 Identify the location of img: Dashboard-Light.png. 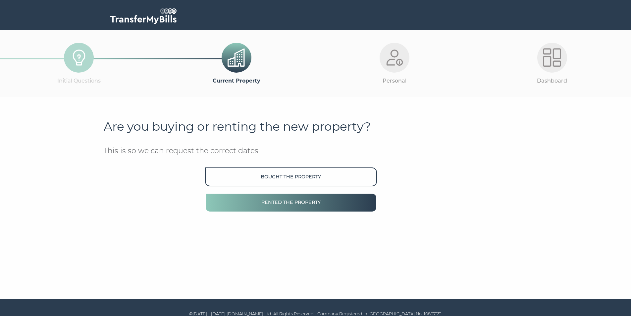
(552, 57).